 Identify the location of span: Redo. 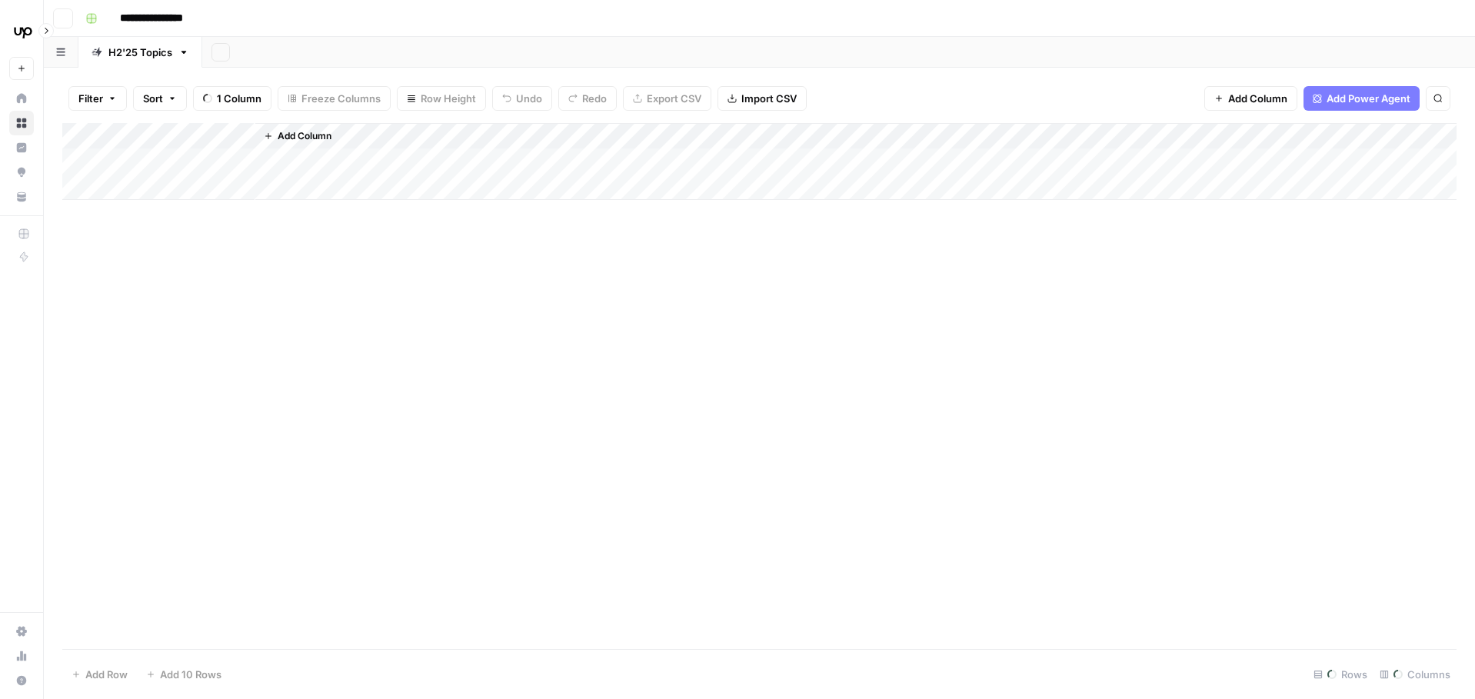
(594, 98).